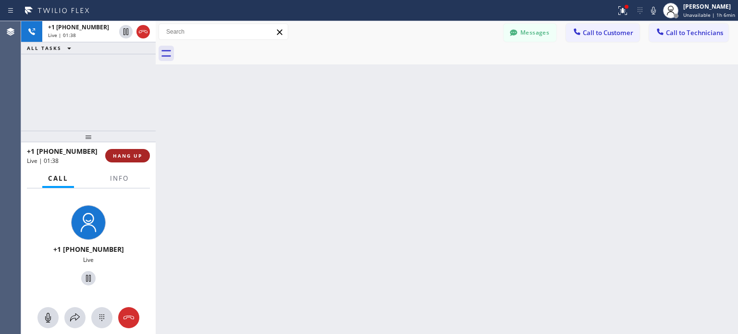 Image resolution: width=738 pixels, height=334 pixels. I want to click on button: Open directory, so click(75, 318).